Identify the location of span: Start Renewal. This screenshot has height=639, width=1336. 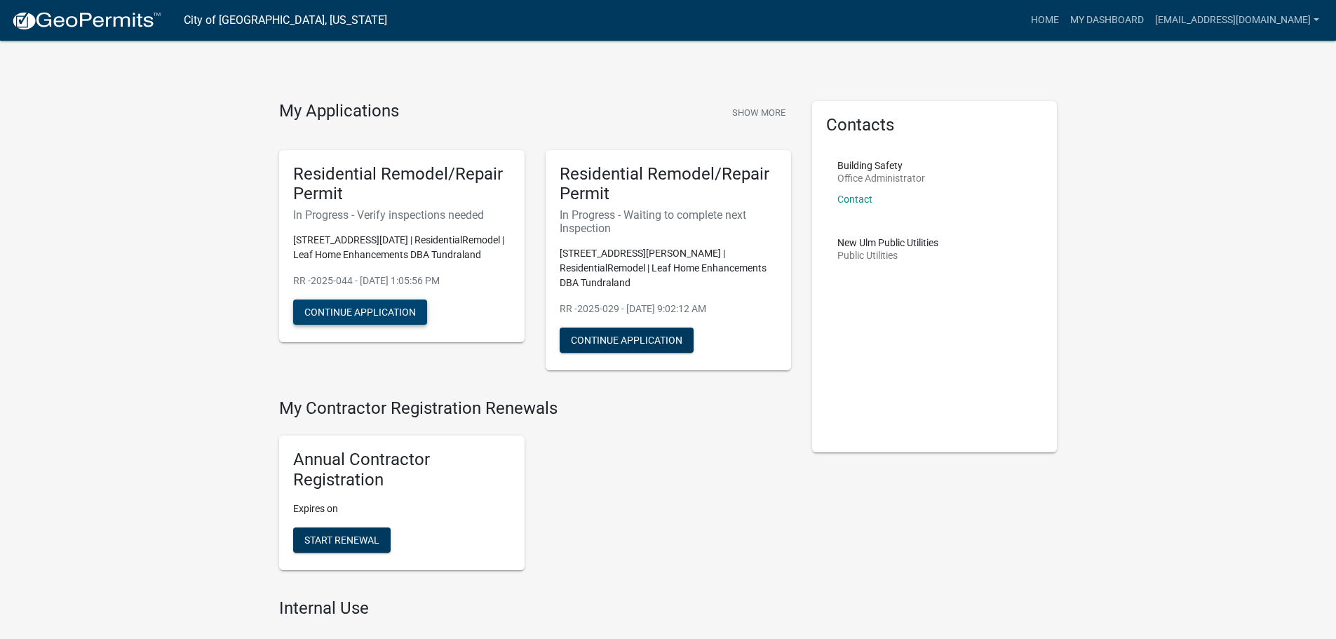
(342, 539).